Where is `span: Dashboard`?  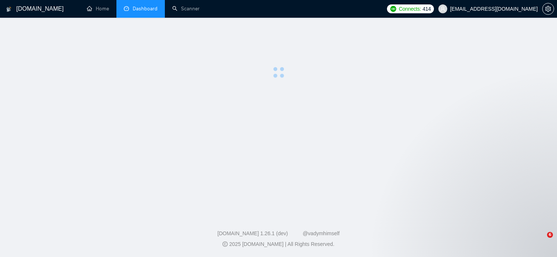
span: Dashboard is located at coordinates (145, 9).